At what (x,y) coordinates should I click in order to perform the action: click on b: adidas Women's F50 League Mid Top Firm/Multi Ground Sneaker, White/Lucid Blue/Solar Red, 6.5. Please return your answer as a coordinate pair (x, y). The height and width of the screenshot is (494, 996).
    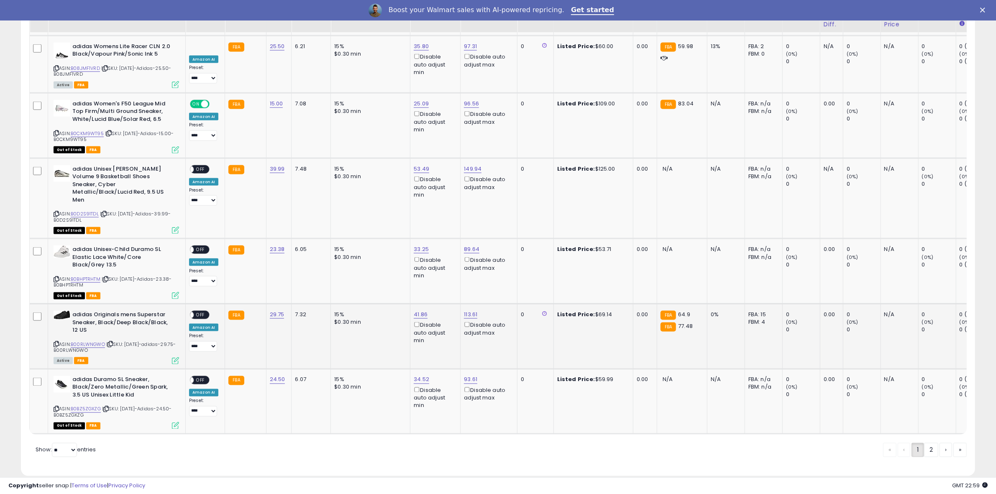
    Looking at the image, I should click on (123, 112).